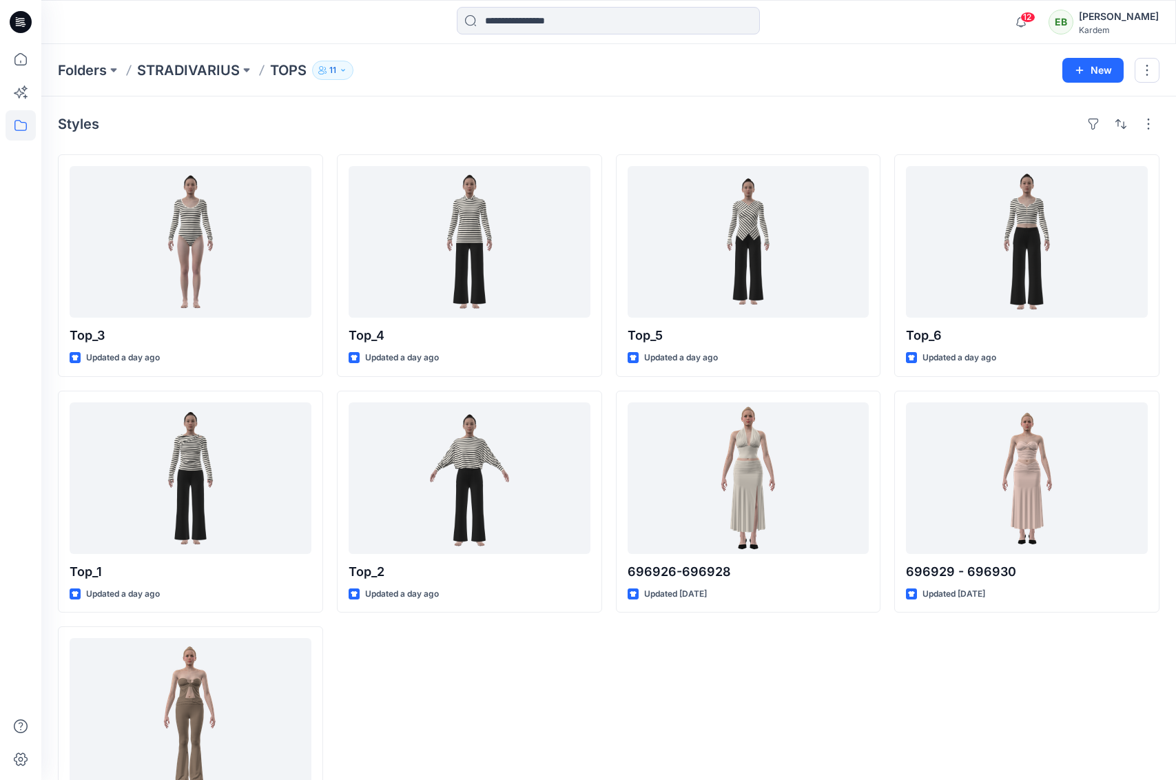 The height and width of the screenshot is (780, 1176). I want to click on a: 696929 - 696930, so click(1027, 478).